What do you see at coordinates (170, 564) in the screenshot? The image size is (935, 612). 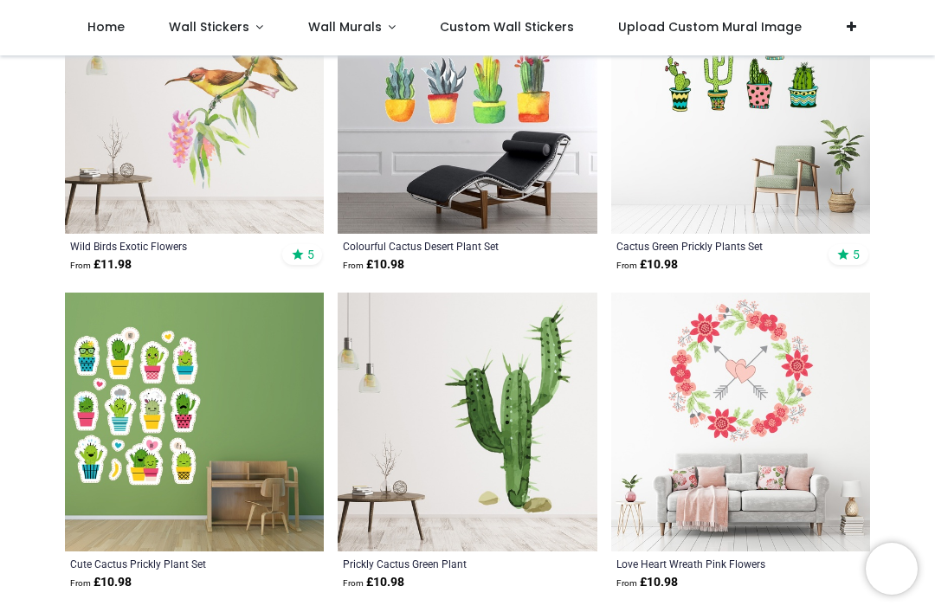 I see `div: Cute Cactus Prickly Plant Set` at bounding box center [170, 564].